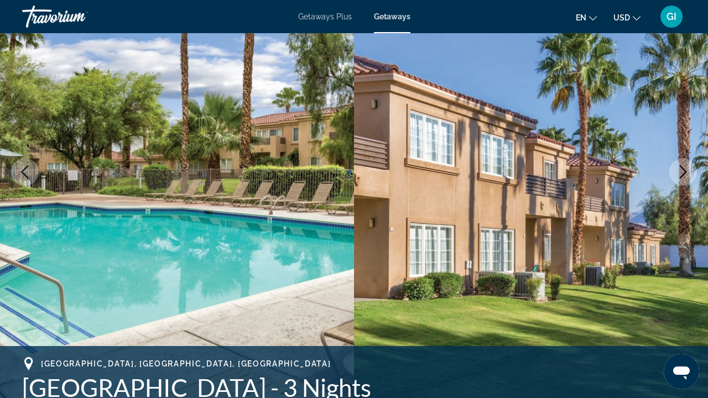 The width and height of the screenshot is (708, 398). What do you see at coordinates (325, 17) in the screenshot?
I see `span: Getaways Plus` at bounding box center [325, 17].